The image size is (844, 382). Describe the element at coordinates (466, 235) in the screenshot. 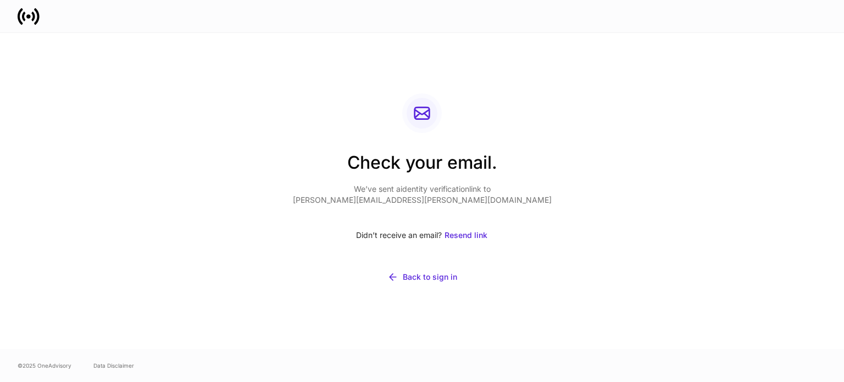

I see `div: Resend link` at that location.